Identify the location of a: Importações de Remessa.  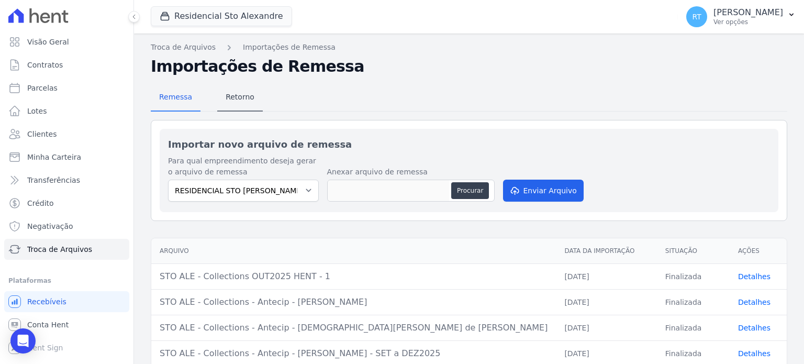
(289, 47).